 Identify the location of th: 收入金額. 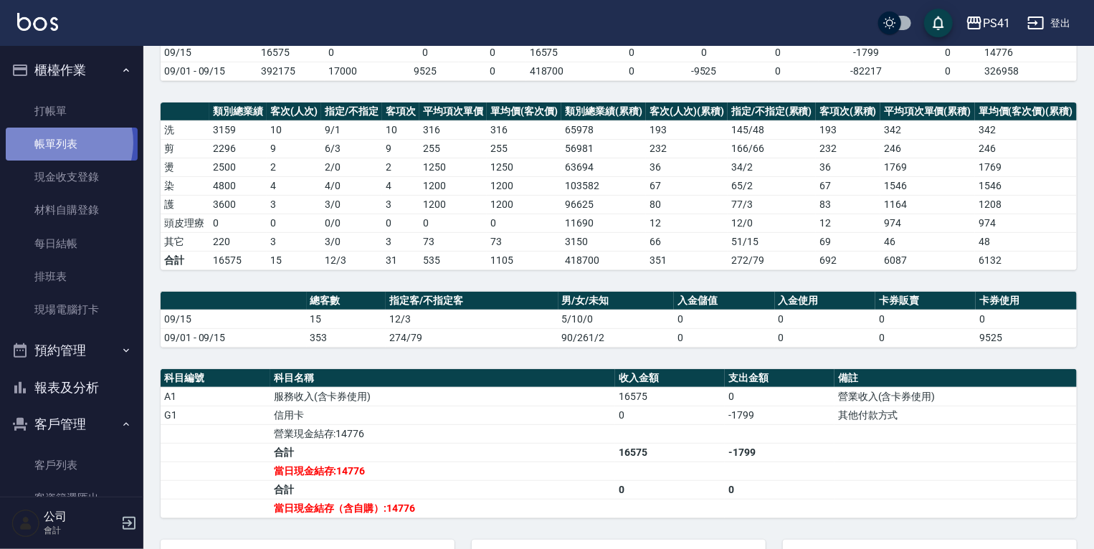
(669, 378).